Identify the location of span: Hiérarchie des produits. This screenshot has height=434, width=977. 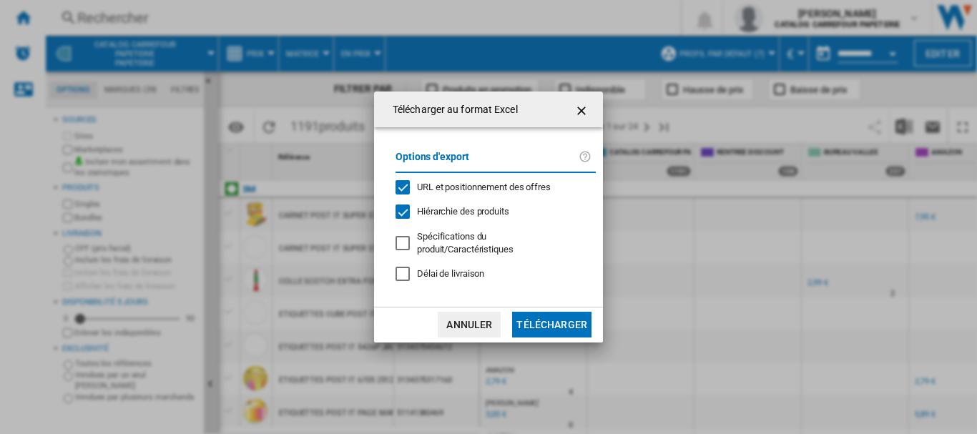
(463, 211).